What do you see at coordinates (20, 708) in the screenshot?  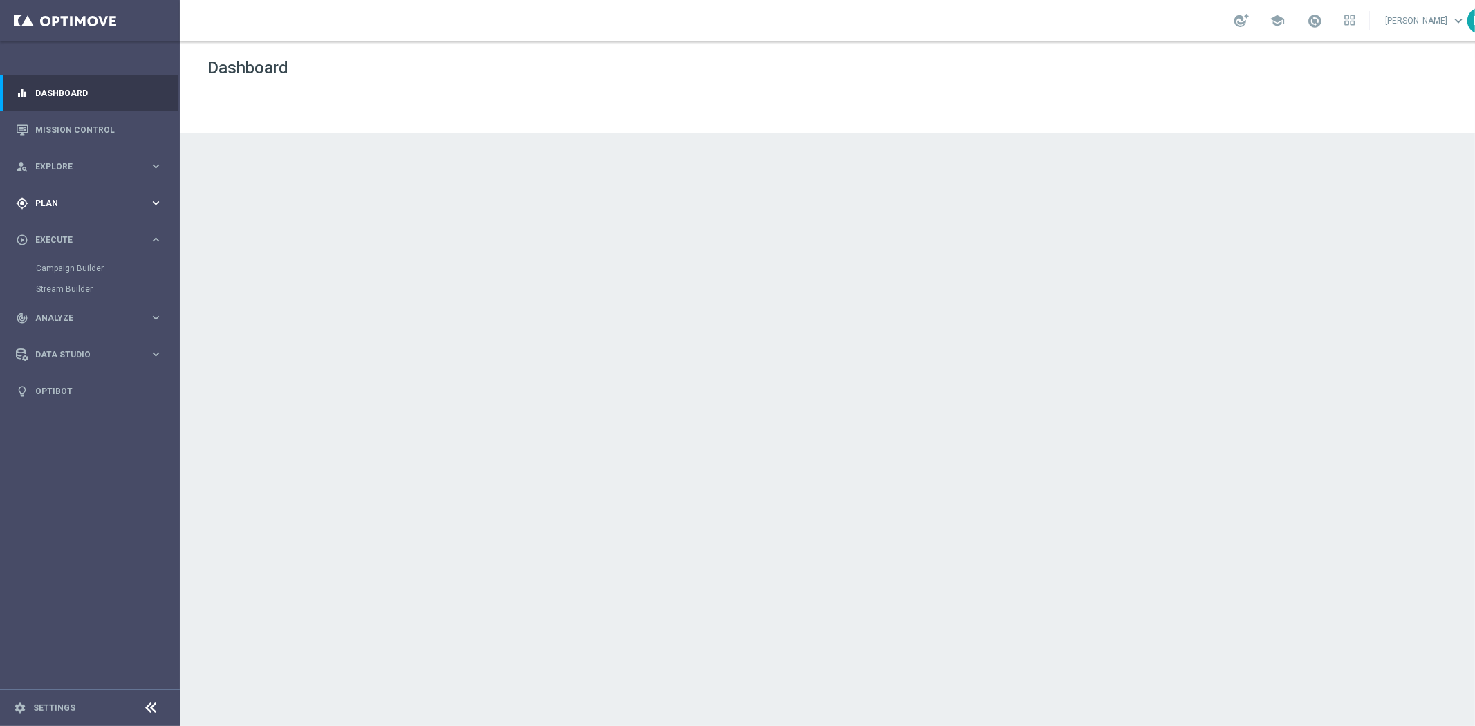 I see `i: settings` at bounding box center [20, 708].